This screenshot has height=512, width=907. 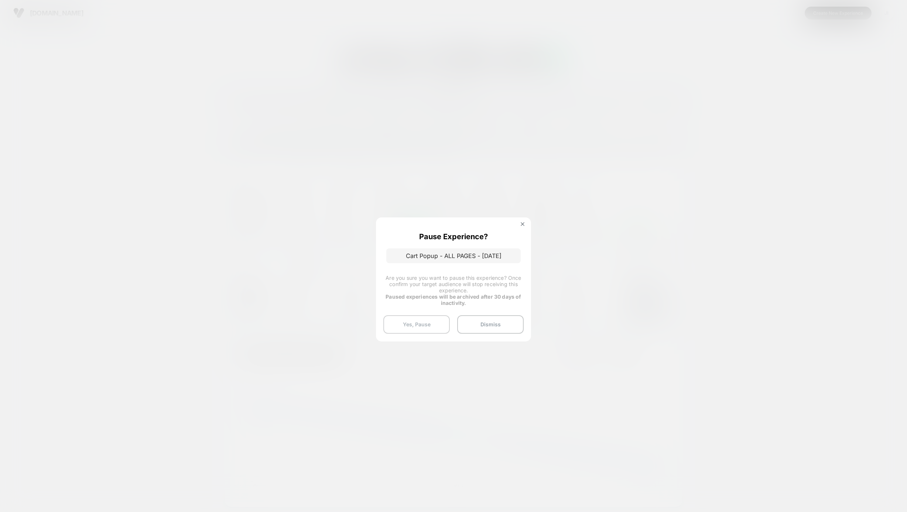 What do you see at coordinates (453, 300) in the screenshot?
I see `strong: Paused experiences will be archived after 30 days of inactivity.` at bounding box center [453, 300].